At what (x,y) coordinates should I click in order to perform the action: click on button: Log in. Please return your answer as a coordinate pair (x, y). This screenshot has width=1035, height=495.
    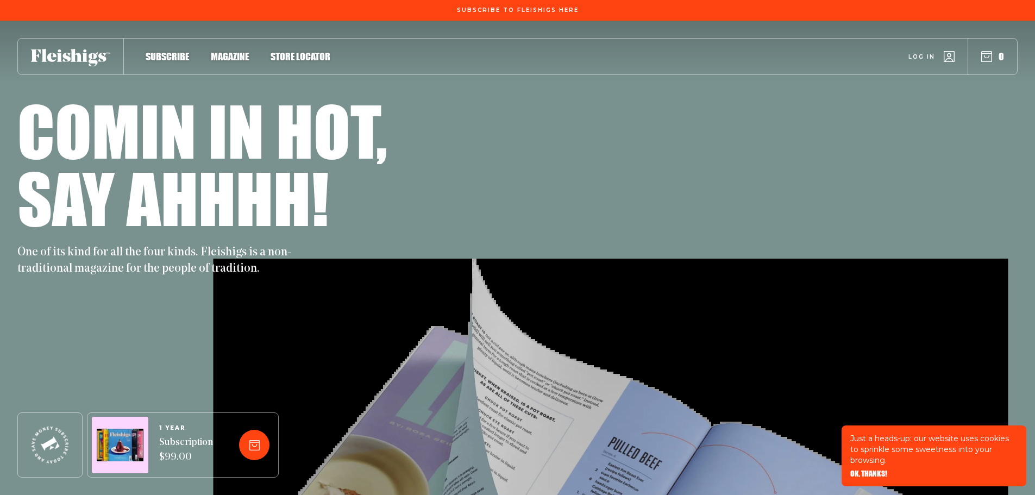
    Looking at the image, I should click on (932, 57).